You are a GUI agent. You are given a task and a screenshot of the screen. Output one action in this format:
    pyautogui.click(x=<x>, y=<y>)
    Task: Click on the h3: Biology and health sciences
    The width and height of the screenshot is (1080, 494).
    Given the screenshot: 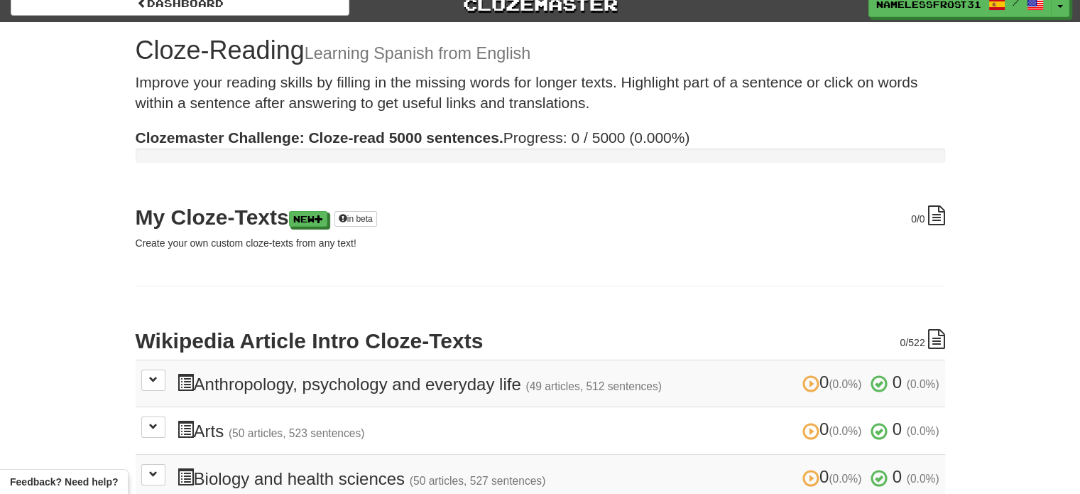 What is the action you would take?
    pyautogui.click(x=558, y=477)
    